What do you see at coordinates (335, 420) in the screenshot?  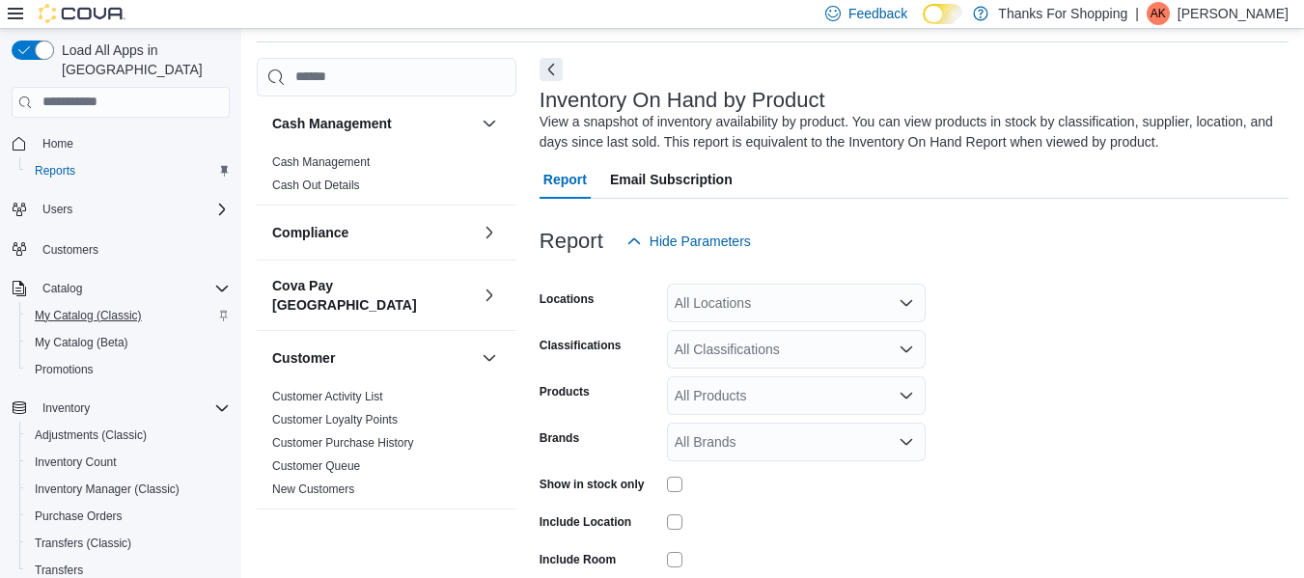 I see `a: Customer Loyalty Points` at bounding box center [335, 420].